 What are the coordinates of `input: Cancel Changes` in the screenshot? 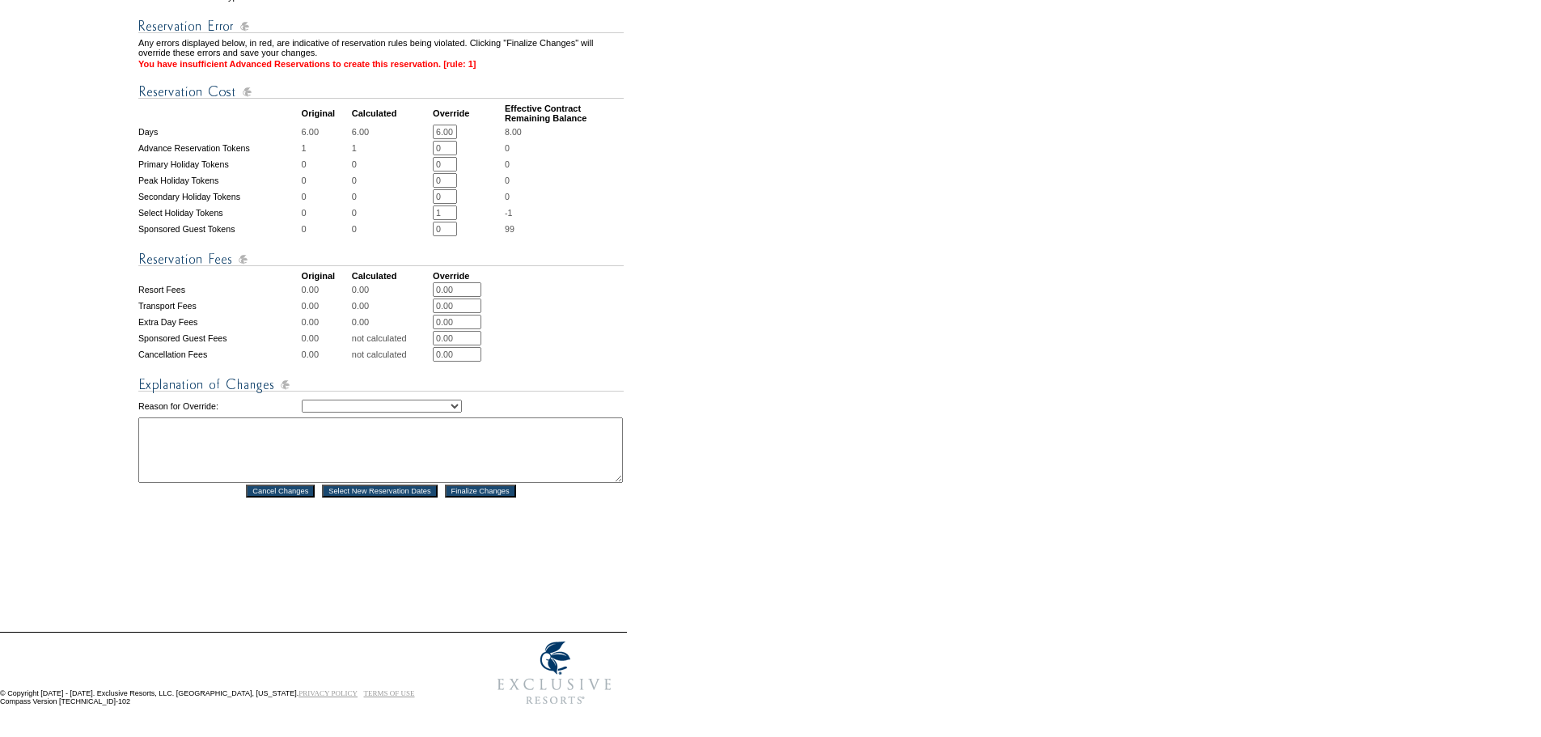 It's located at (280, 491).